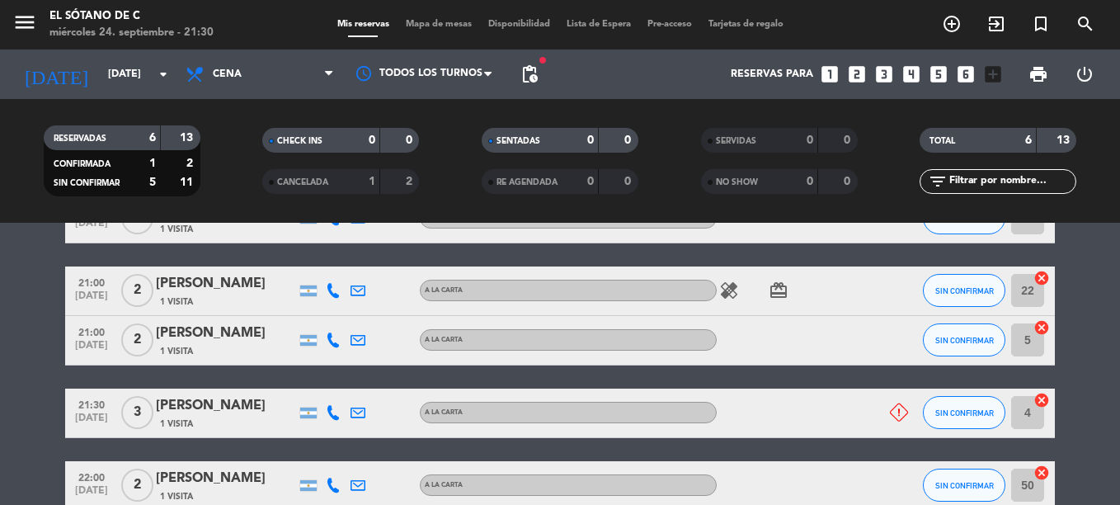 This screenshot has width=1120, height=505. I want to click on span: Disponibilidad, so click(519, 24).